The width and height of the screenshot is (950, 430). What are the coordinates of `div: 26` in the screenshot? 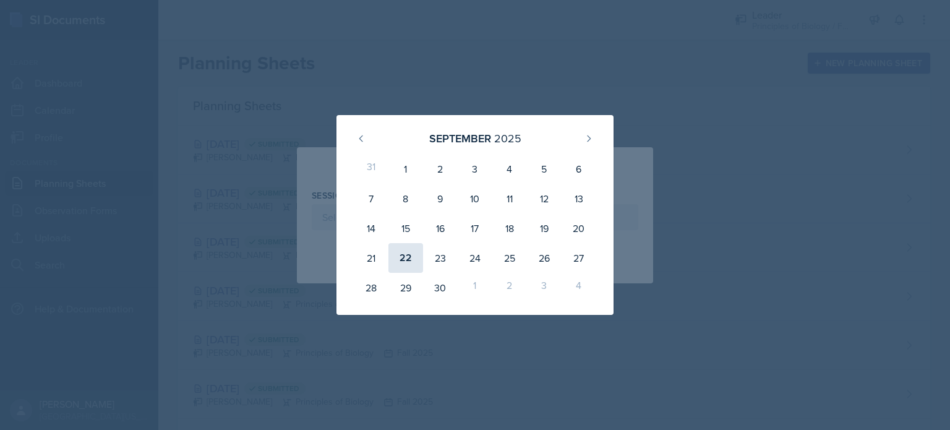 It's located at (544, 258).